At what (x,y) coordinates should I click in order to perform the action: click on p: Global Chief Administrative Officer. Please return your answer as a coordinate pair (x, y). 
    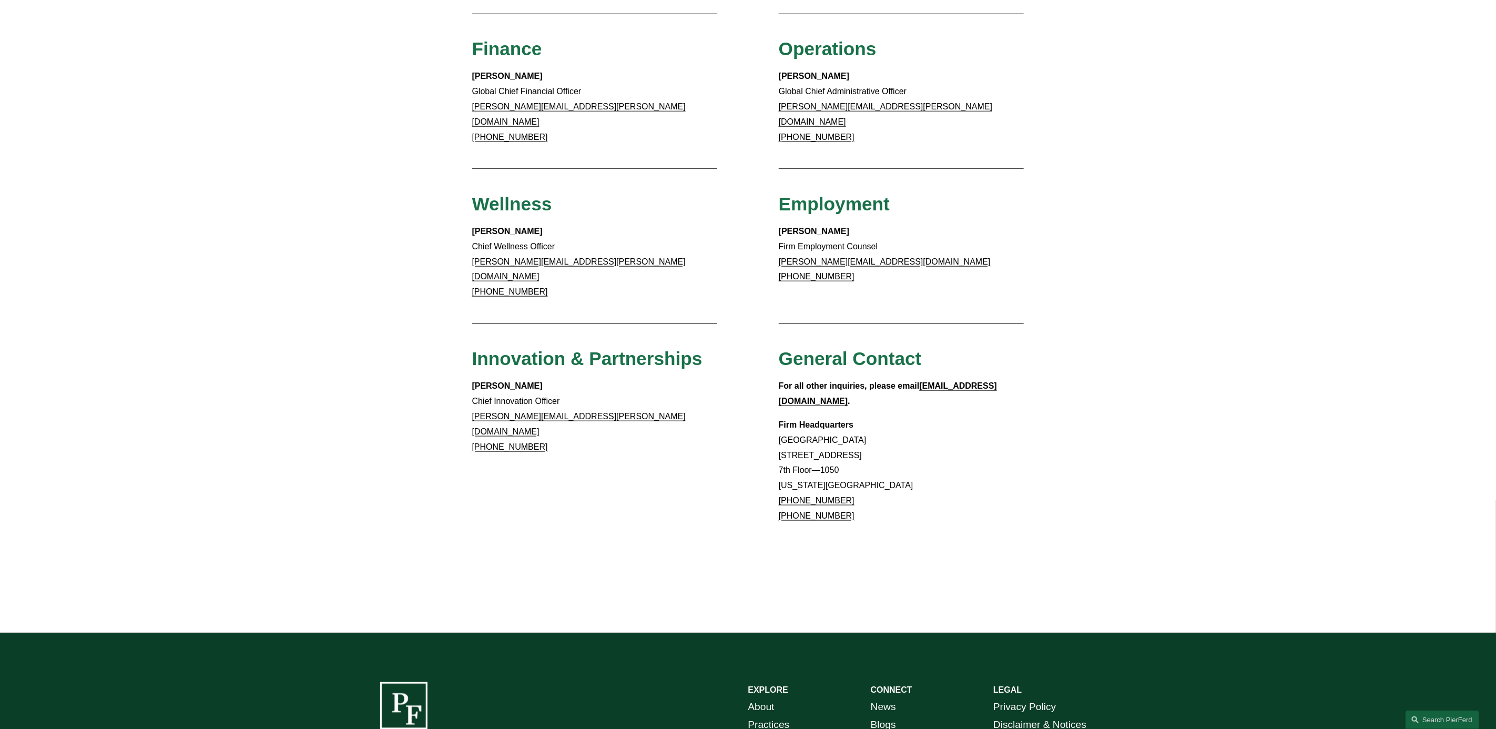
    Looking at the image, I should click on (902, 107).